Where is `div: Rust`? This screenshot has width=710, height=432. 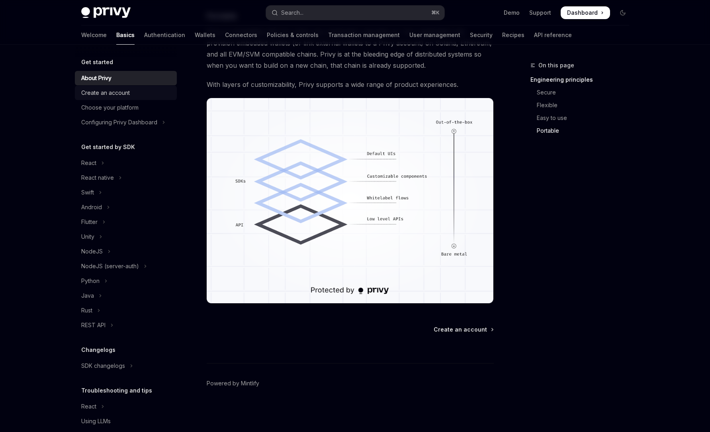
div: Rust is located at coordinates (87, 310).